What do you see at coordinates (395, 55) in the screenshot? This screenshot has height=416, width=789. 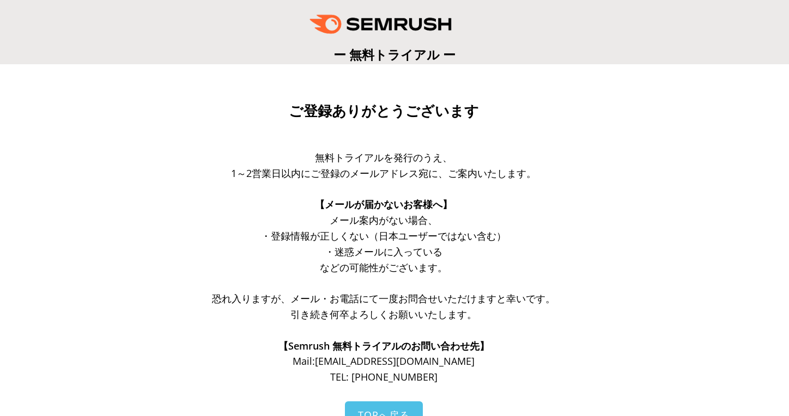 I see `span: ー 無料トライアル ー` at bounding box center [395, 55].